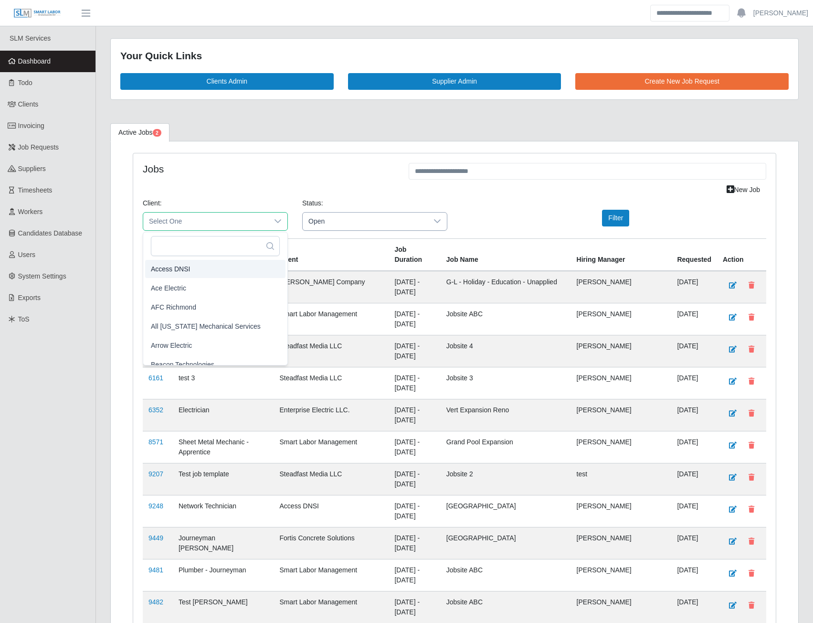  Describe the element at coordinates (331, 542) in the screenshot. I see `td: Fortis Concrete Solutions` at that location.